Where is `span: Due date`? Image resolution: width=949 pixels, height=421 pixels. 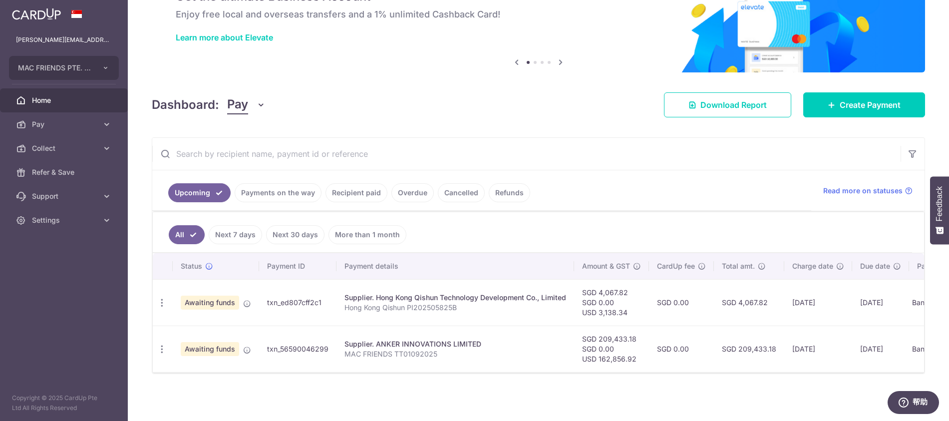 span: Due date is located at coordinates (875, 266).